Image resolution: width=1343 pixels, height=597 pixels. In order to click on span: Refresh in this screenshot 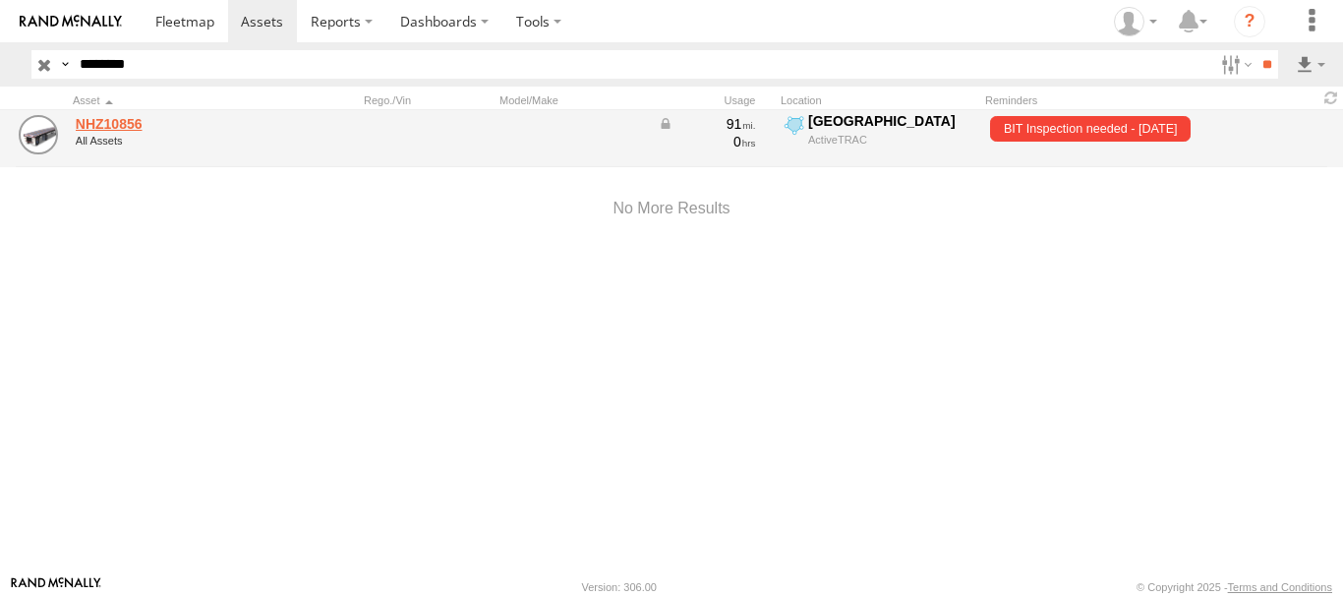, I will do `click(1331, 97)`.